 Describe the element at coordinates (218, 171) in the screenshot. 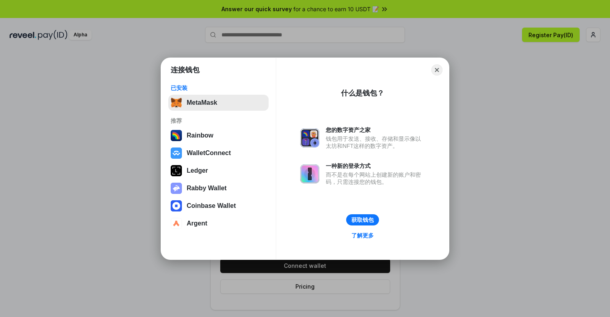

I see `button: Ledger` at that location.